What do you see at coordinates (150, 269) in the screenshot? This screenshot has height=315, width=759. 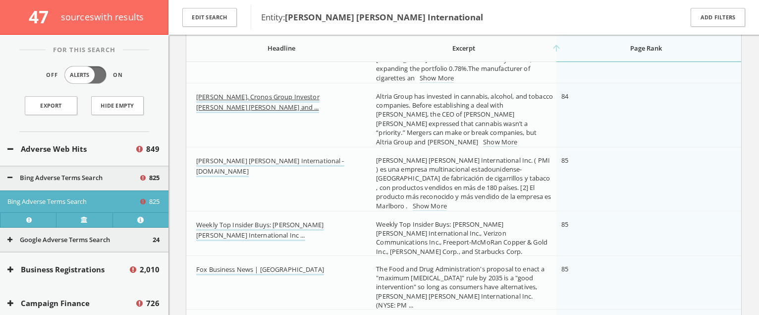 I see `font: 2,010` at bounding box center [150, 269].